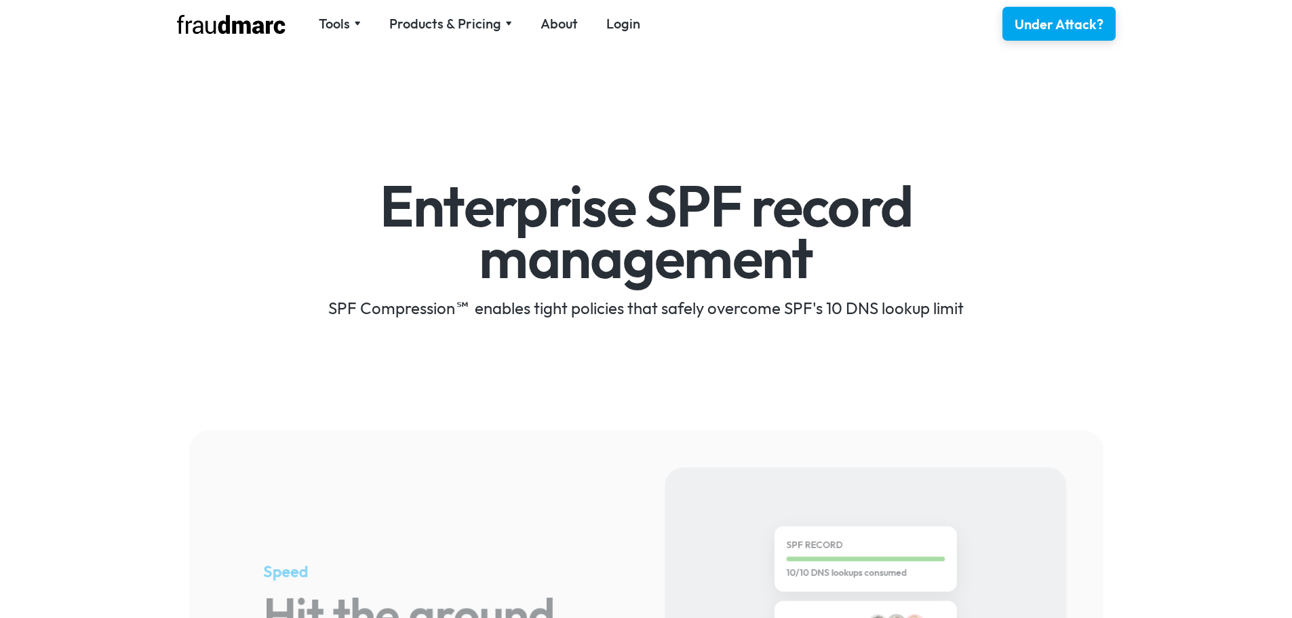 The height and width of the screenshot is (618, 1292). I want to click on div: Under Attack?, so click(1059, 24).